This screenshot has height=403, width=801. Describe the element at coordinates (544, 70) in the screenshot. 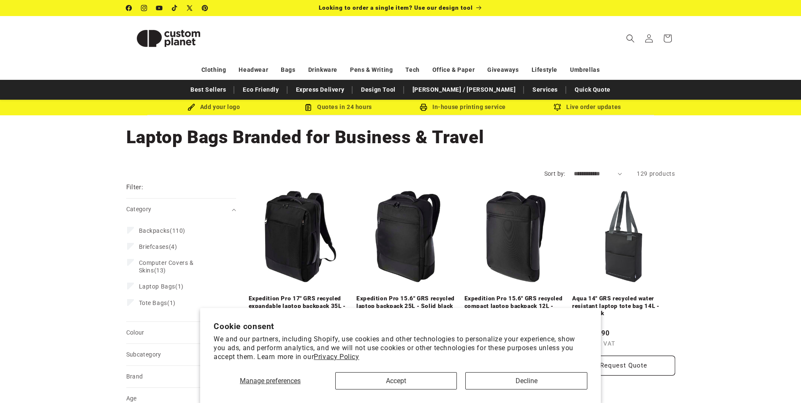

I see `a: Lifestyle` at that location.